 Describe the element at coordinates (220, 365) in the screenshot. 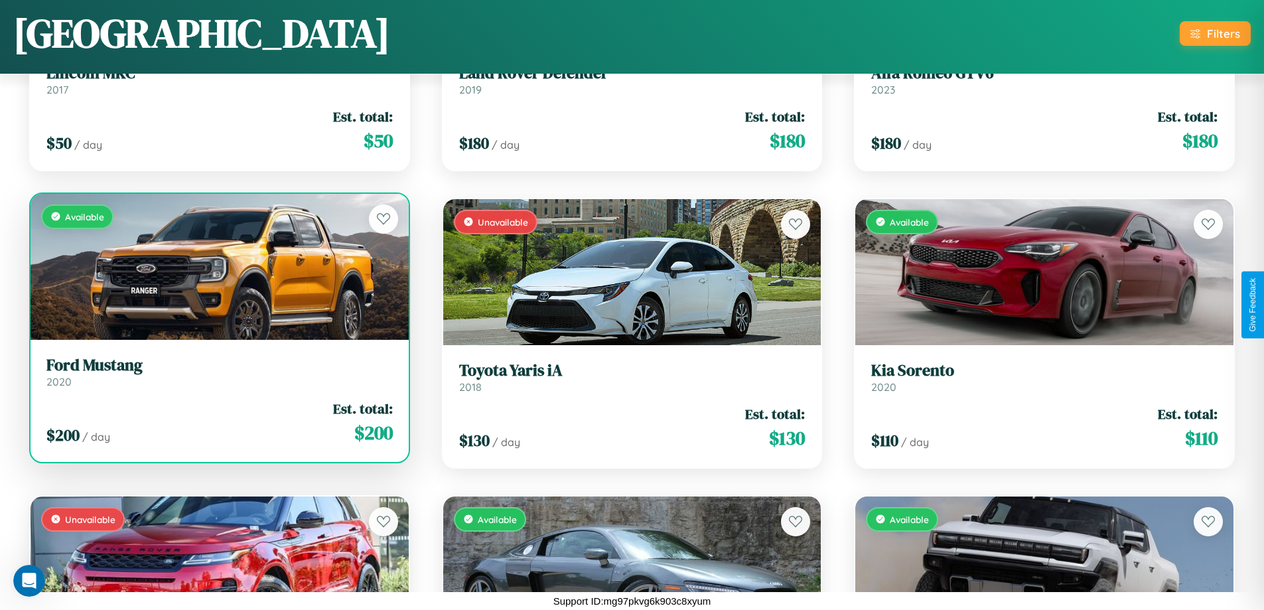

I see `h3: Ford Mustang` at that location.